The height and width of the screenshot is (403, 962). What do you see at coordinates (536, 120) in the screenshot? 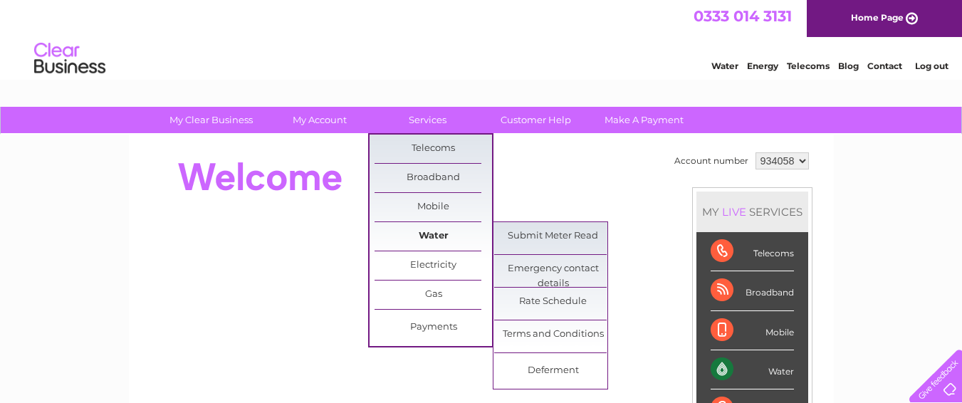
I see `a: Customer Help` at bounding box center [536, 120].